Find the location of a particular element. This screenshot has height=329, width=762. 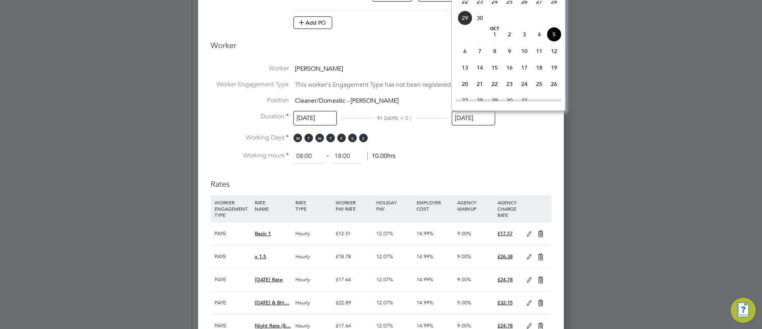

span: This worker's Engagement Type has not been registered by its Agency. is located at coordinates (393, 85).